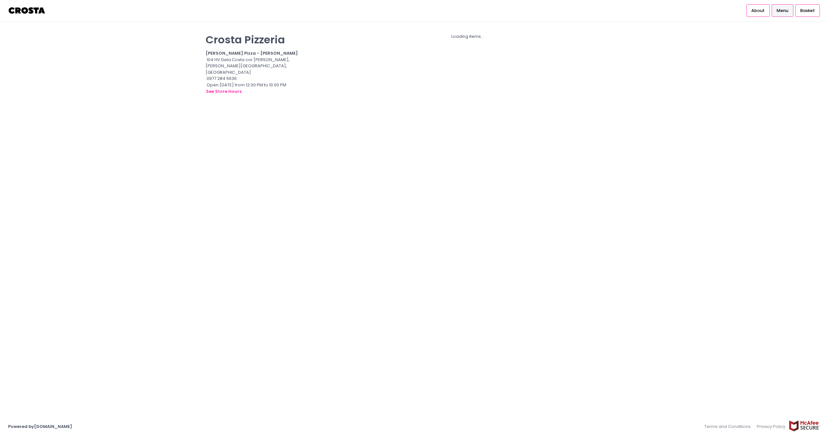  I want to click on a: Privacy Policy, so click(771, 427).